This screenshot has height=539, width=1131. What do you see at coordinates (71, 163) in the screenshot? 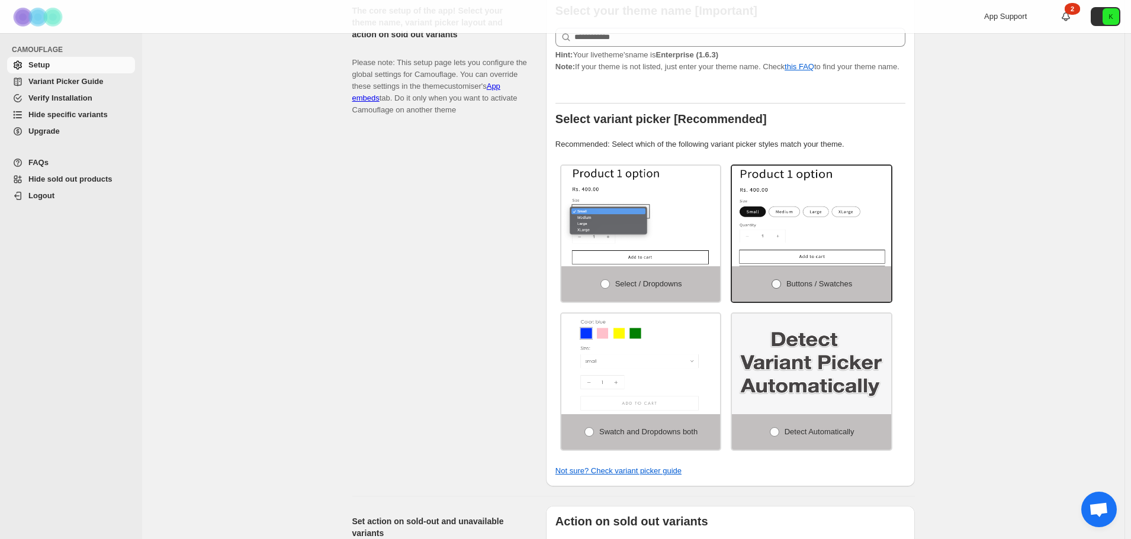
I see `a: FAQs` at bounding box center [71, 163].